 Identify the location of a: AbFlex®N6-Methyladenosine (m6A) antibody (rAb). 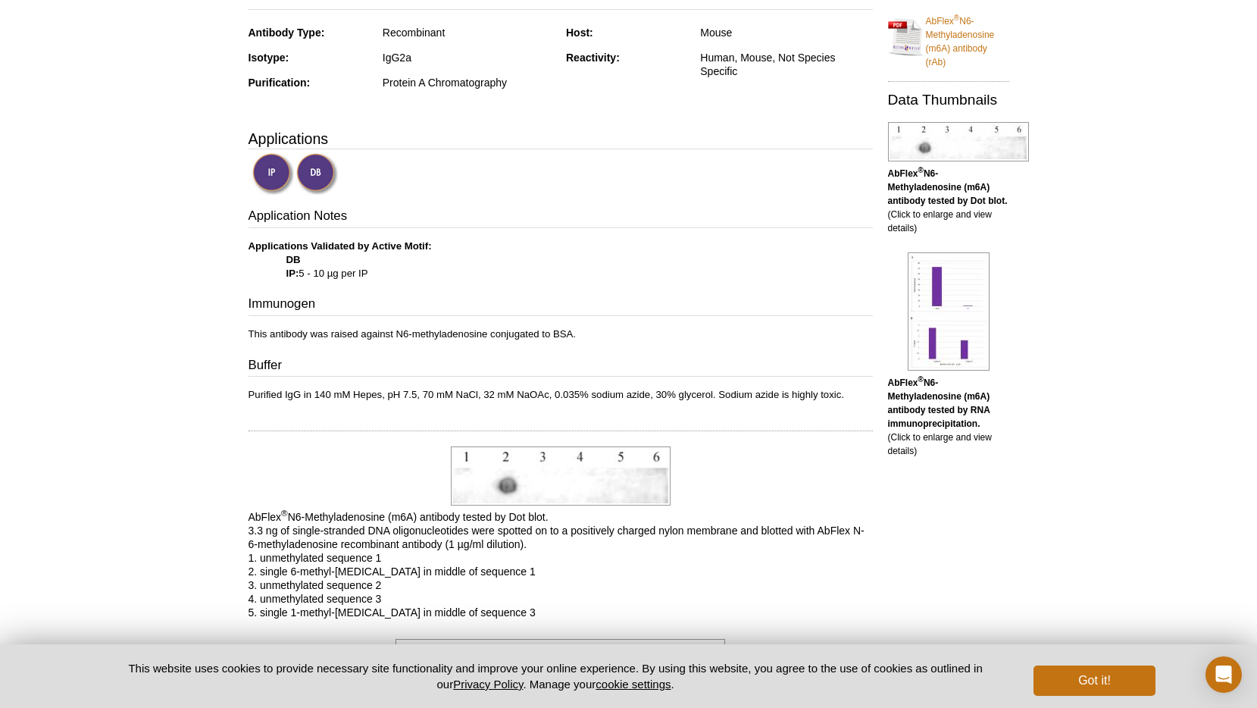
(949, 37).